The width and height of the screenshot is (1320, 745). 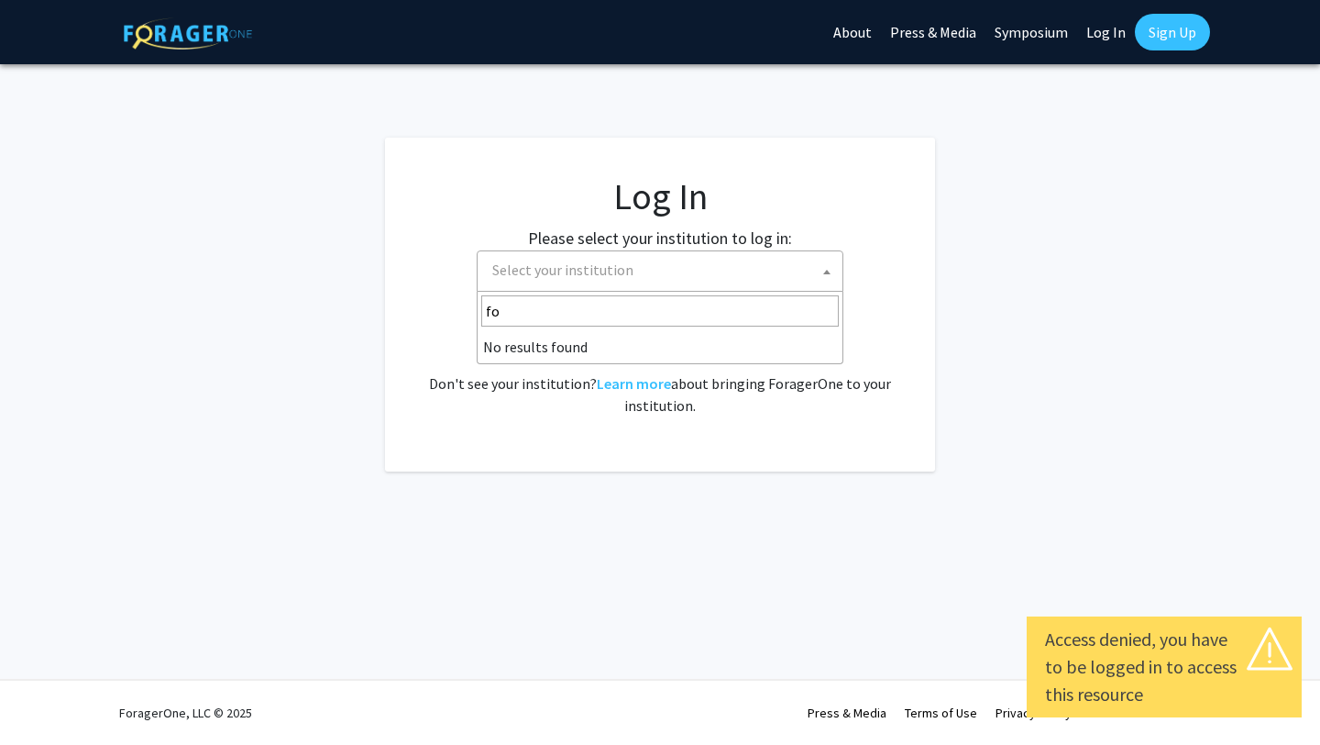 I want to click on div: Access denied, you have to be logged in to access this resource, so click(x=1164, y=667).